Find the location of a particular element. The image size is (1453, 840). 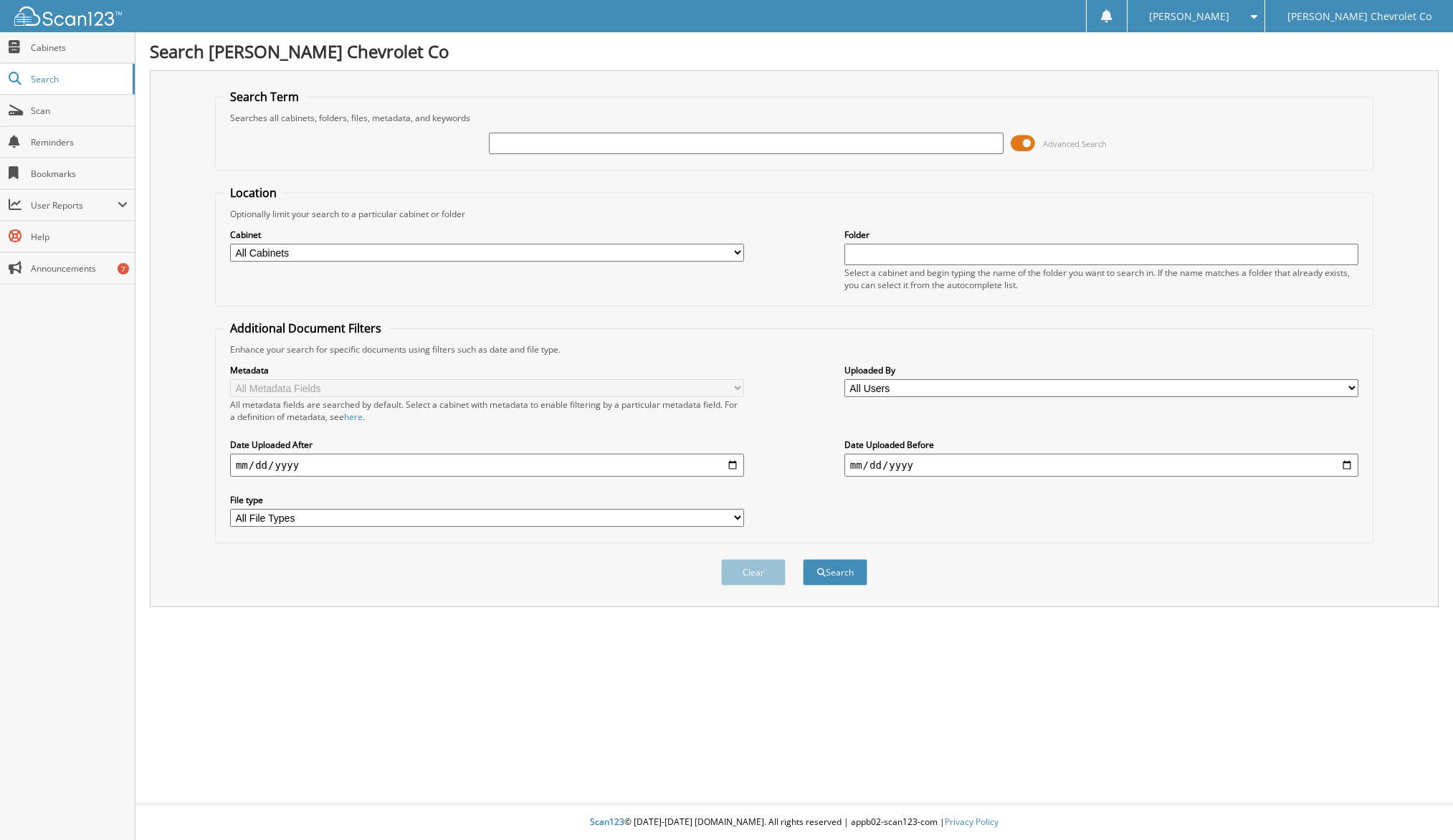

span: Help is located at coordinates (78, 236).